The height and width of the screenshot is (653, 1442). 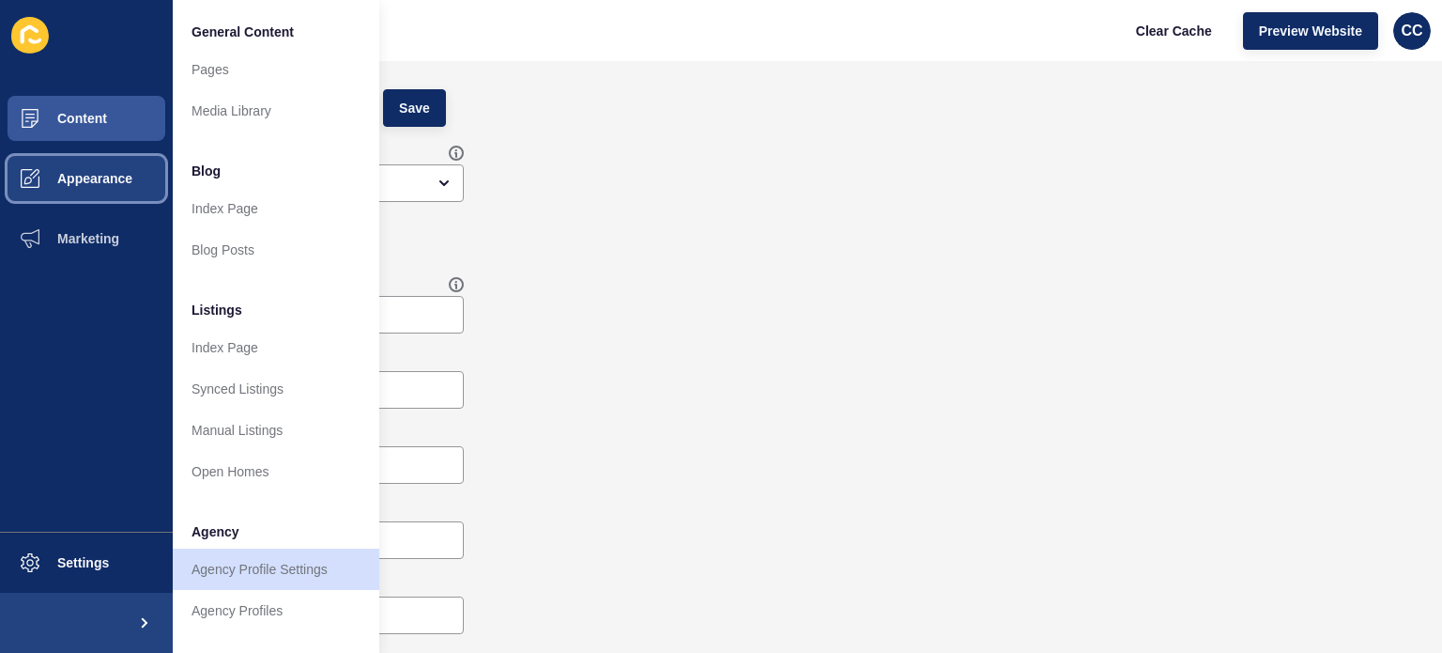 What do you see at coordinates (276, 569) in the screenshot?
I see `a: Agency Profile Settings` at bounding box center [276, 569].